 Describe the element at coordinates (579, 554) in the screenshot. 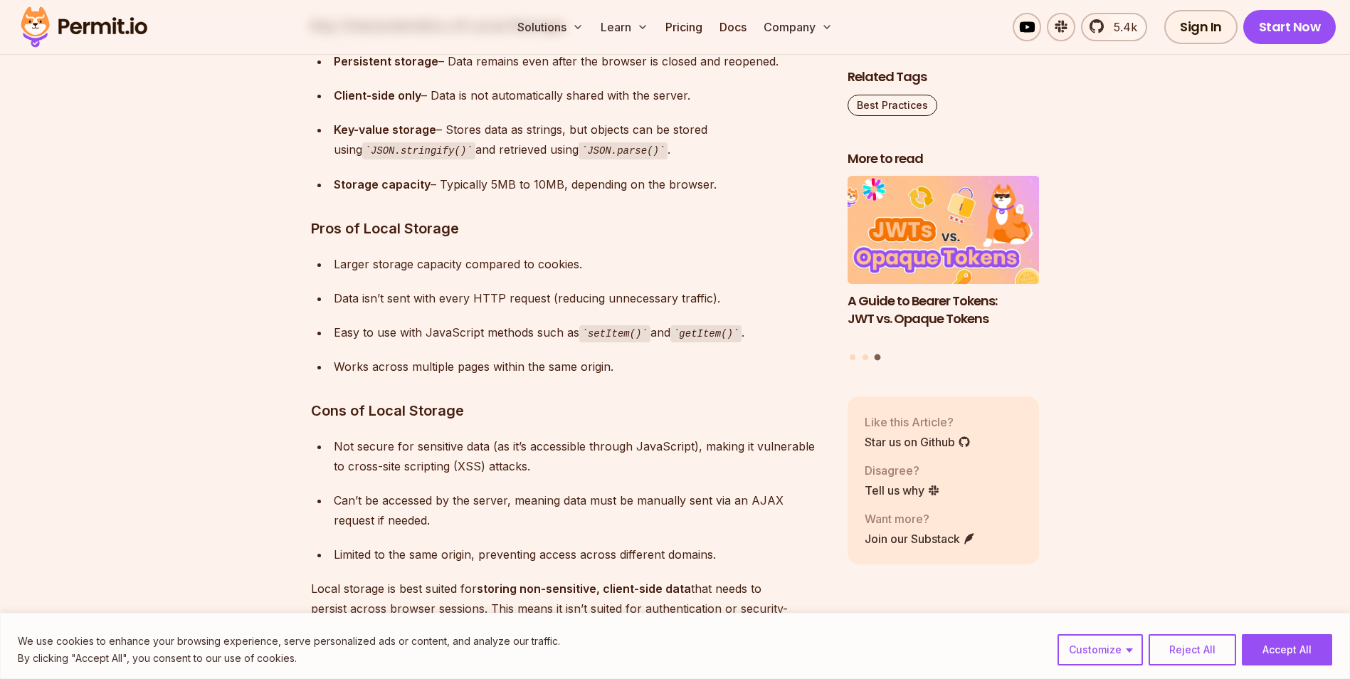

I see `div: Limited to the same origin, preventing access across different domains.` at that location.